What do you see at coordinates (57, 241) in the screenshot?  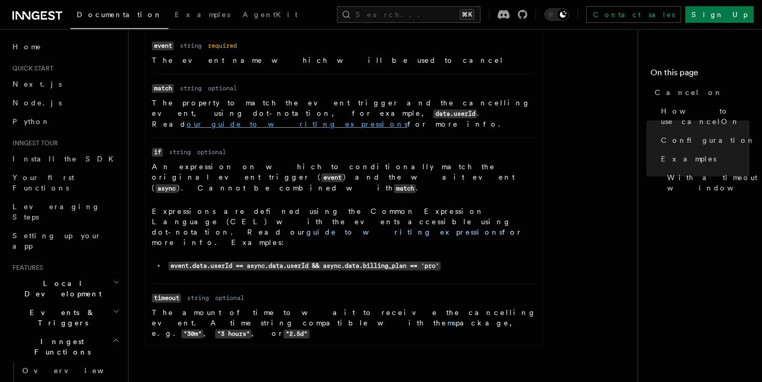 I see `span: Setting up your app` at bounding box center [57, 241].